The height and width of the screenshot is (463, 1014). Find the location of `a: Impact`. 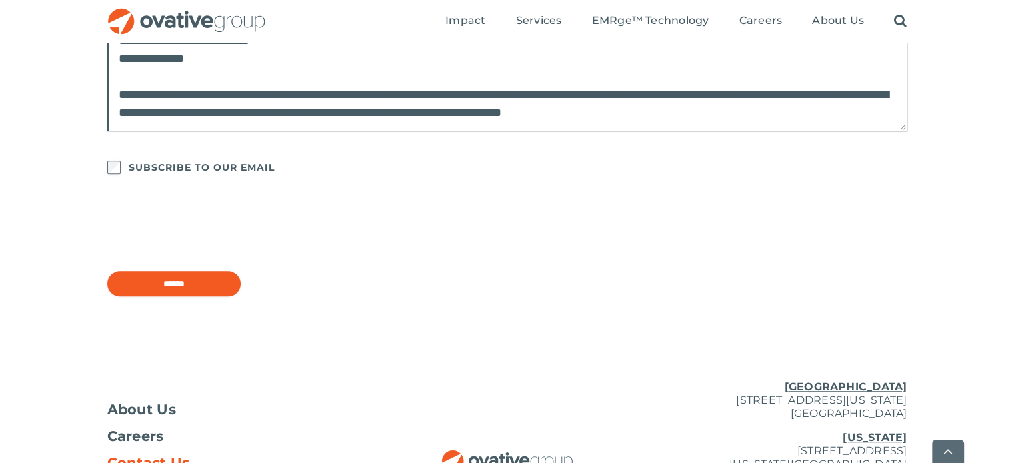

a: Impact is located at coordinates (465, 21).